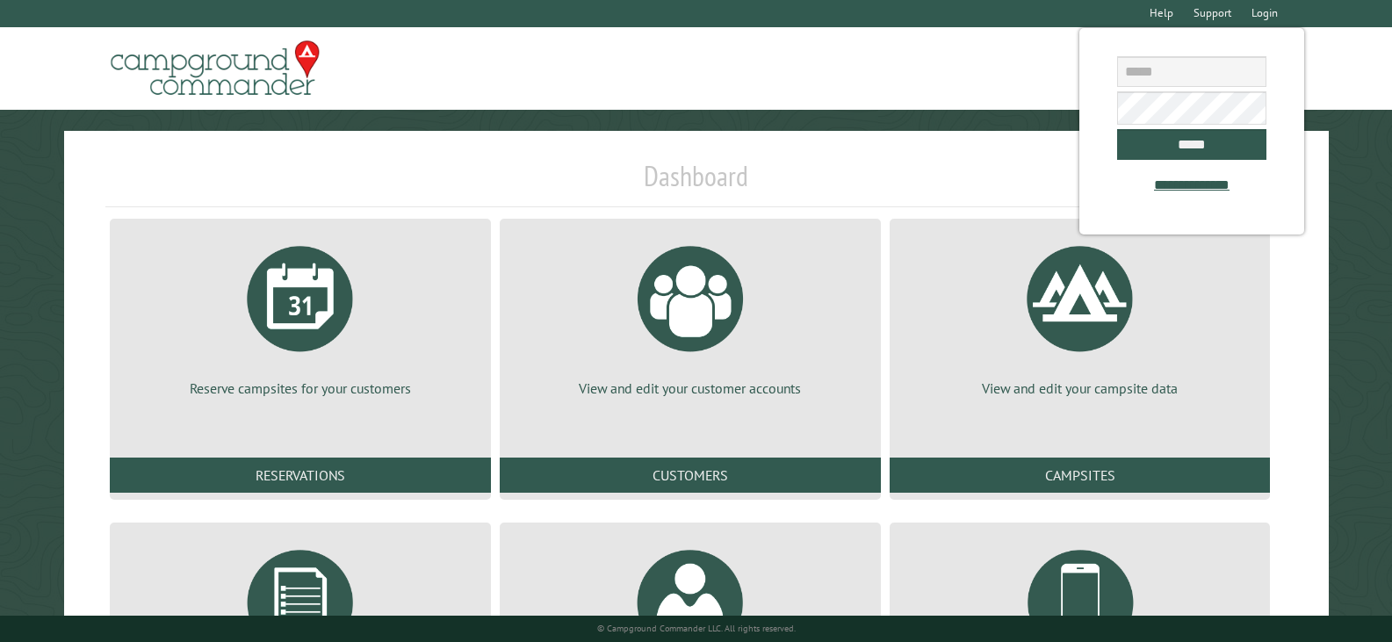 Image resolution: width=1392 pixels, height=642 pixels. I want to click on a: View and edit your campsite data, so click(1080, 315).